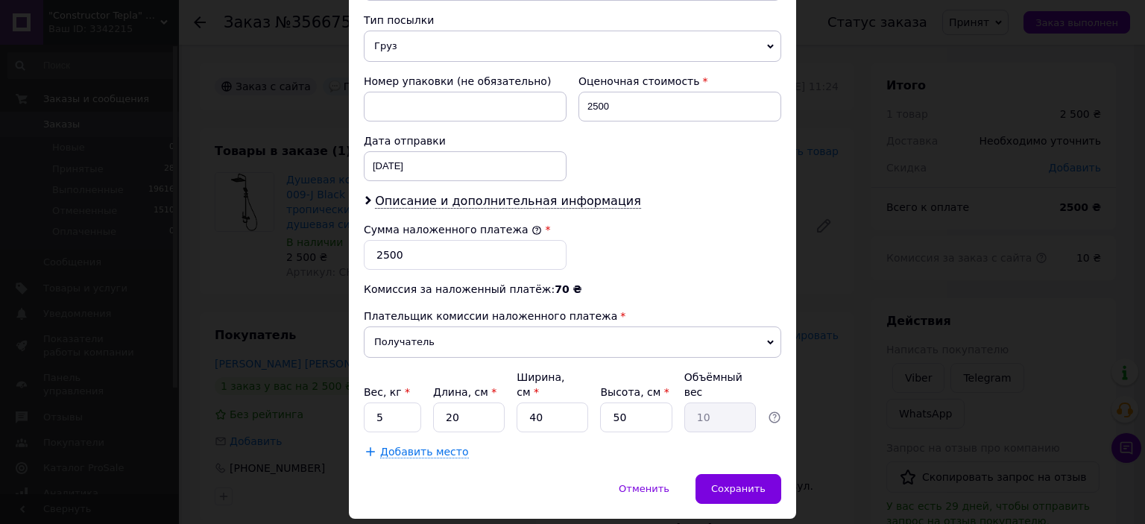  Describe the element at coordinates (490, 316) in the screenshot. I see `span: Плательщик комиссии наложенного платежа` at that location.